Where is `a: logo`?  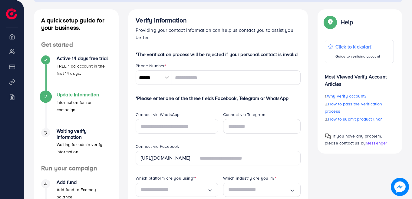
a: logo is located at coordinates (12, 14).